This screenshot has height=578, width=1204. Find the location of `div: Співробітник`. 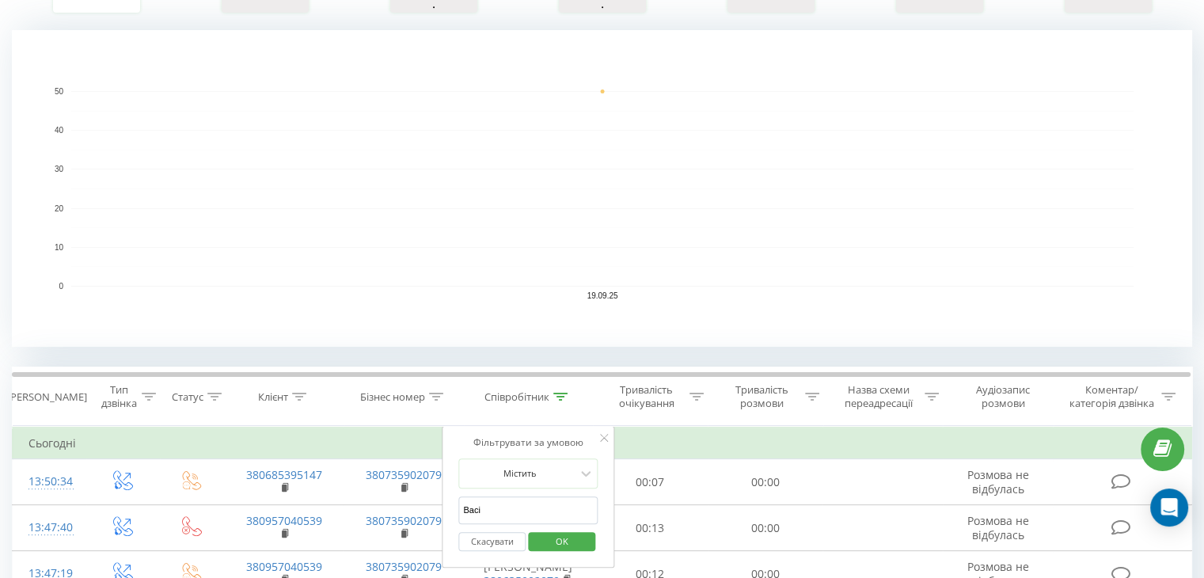

div: Співробітник is located at coordinates (517, 397).